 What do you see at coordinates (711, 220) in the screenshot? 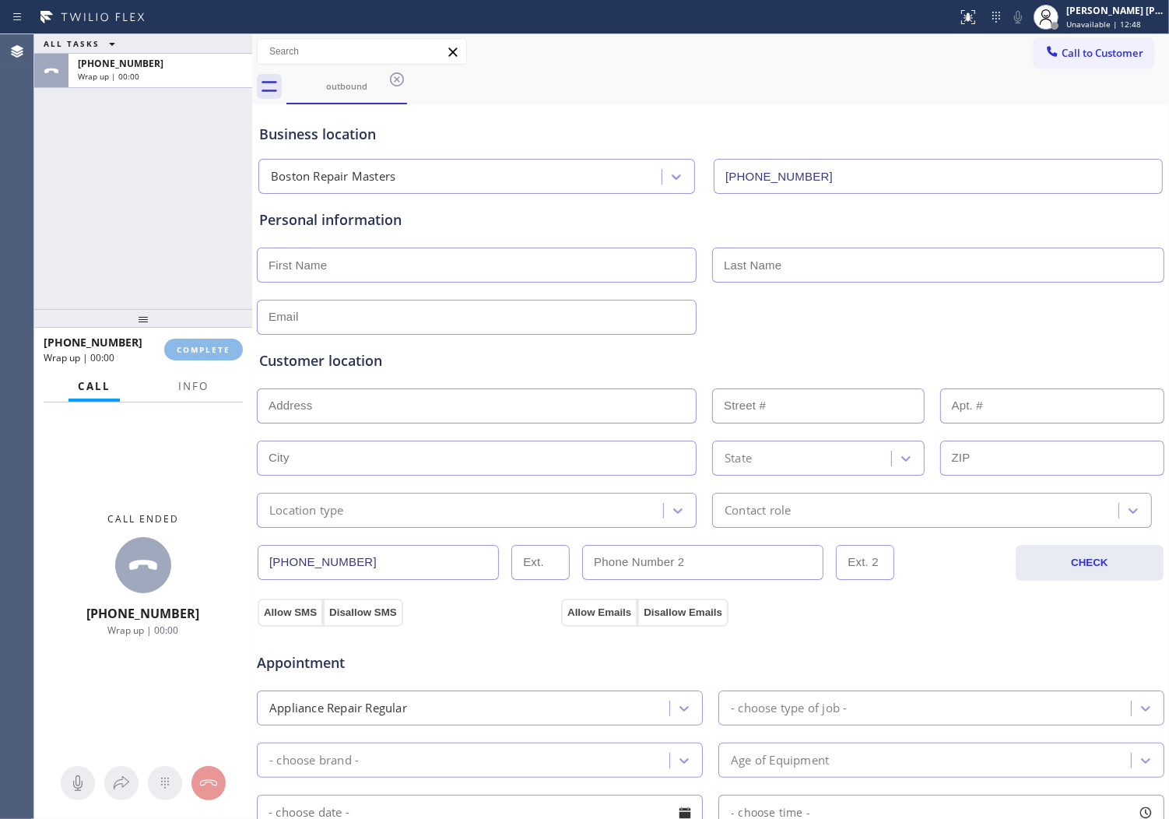
I see `div: Personal information` at bounding box center [711, 220].